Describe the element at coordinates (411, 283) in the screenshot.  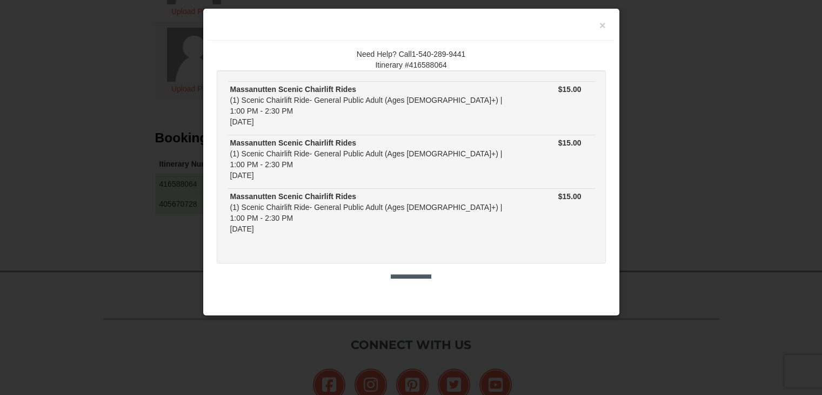
I see `button: Close` at that location.